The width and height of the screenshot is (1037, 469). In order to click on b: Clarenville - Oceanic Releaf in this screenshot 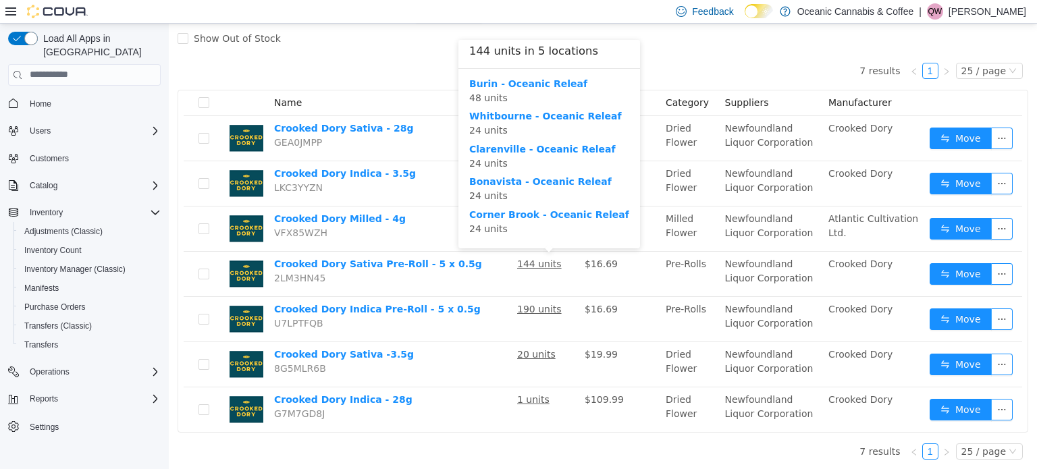, I will do `click(373, 126)`.